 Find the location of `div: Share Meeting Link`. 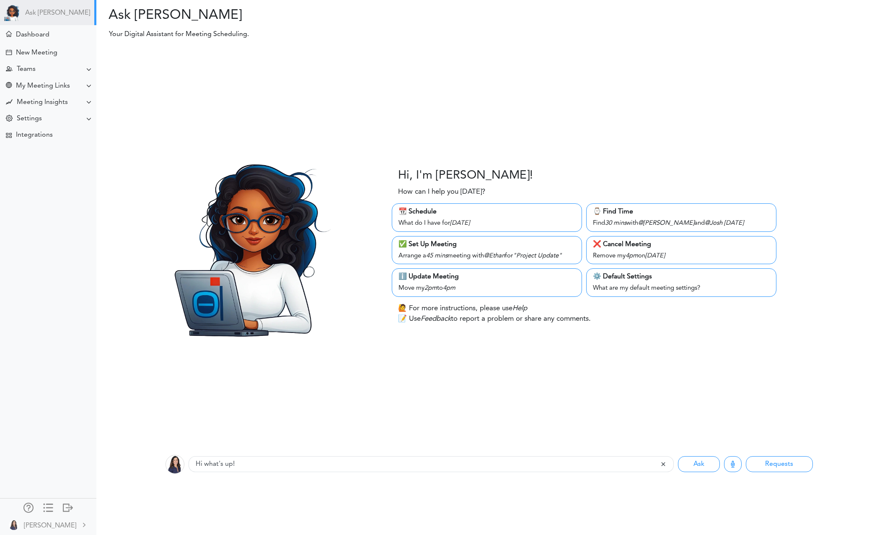

div: Share Meeting Link is located at coordinates (9, 86).